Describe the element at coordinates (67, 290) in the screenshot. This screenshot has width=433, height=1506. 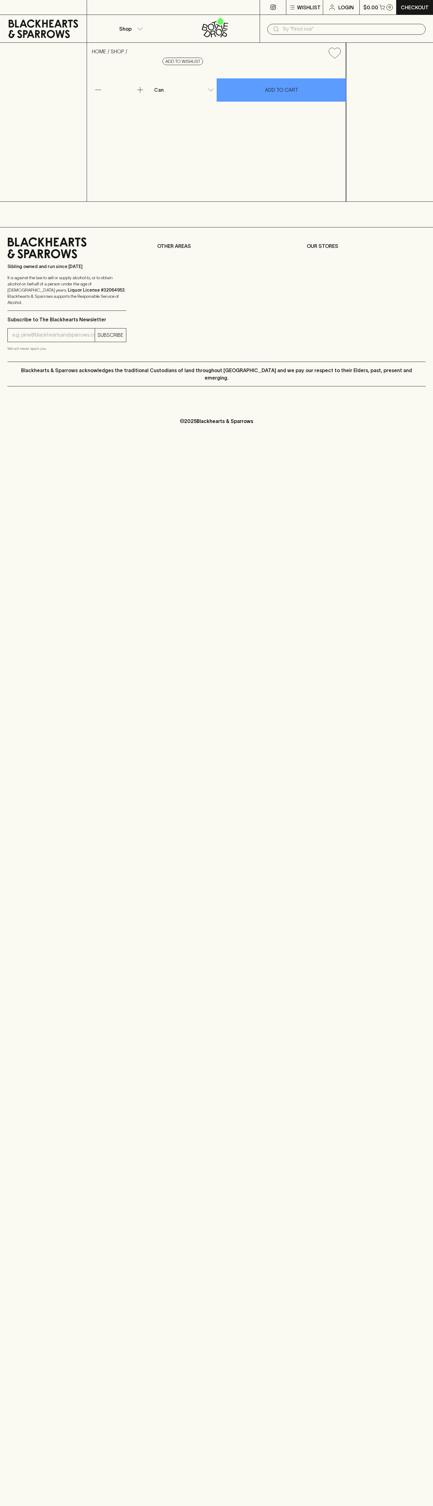
I see `p: It is against the law to sell or supply alcohol to, or to obtain alcohol on behalf of a person un...` at that location.